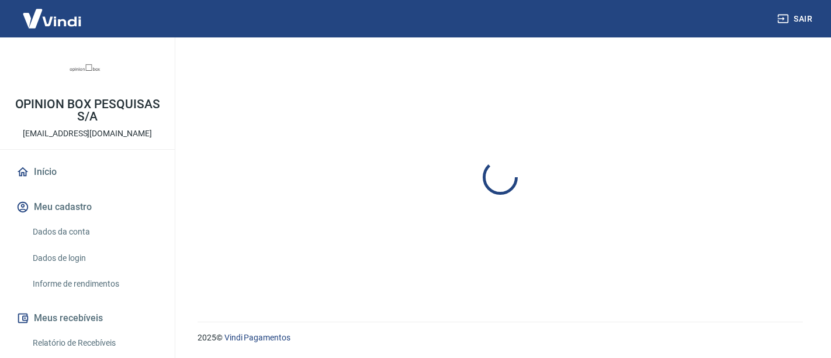  Describe the element at coordinates (796, 19) in the screenshot. I see `button: Sair` at that location.